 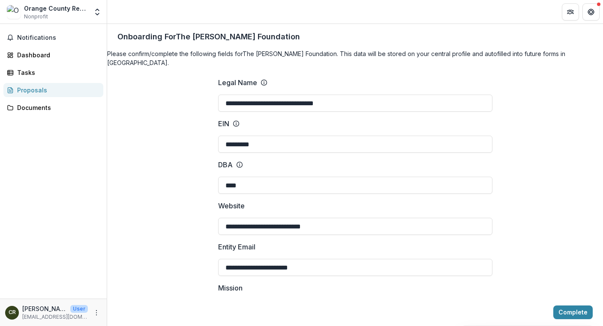 I want to click on p: Entity Email, so click(x=237, y=247).